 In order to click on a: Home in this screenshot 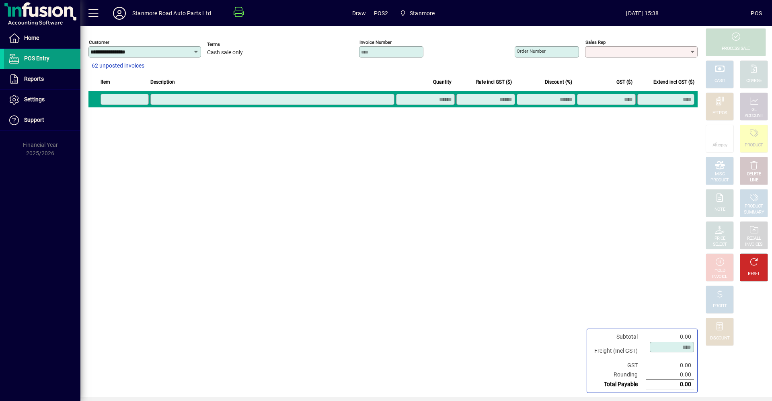, I will do `click(42, 38)`.